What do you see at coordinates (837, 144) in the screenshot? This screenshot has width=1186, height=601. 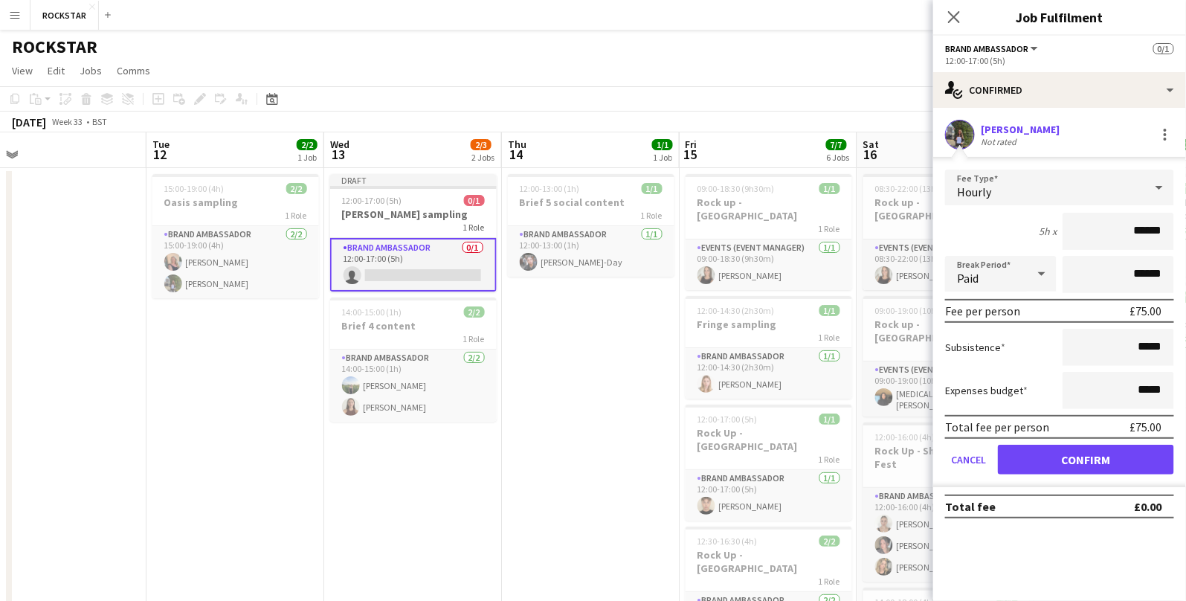 I see `span: 7/7` at bounding box center [837, 144].